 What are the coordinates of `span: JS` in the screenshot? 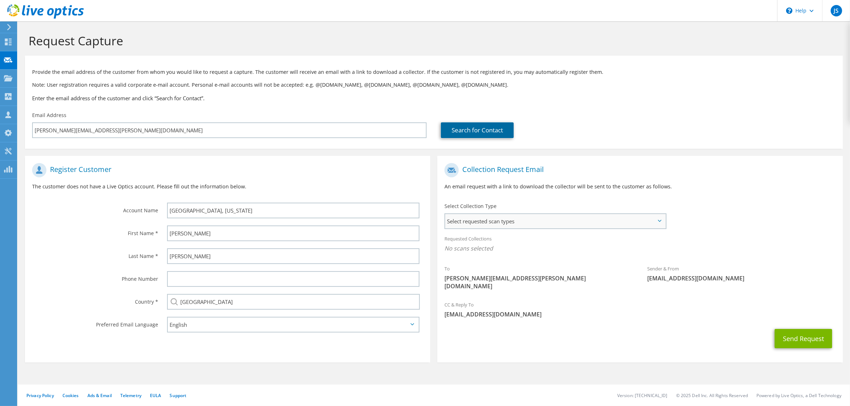 It's located at (837, 11).